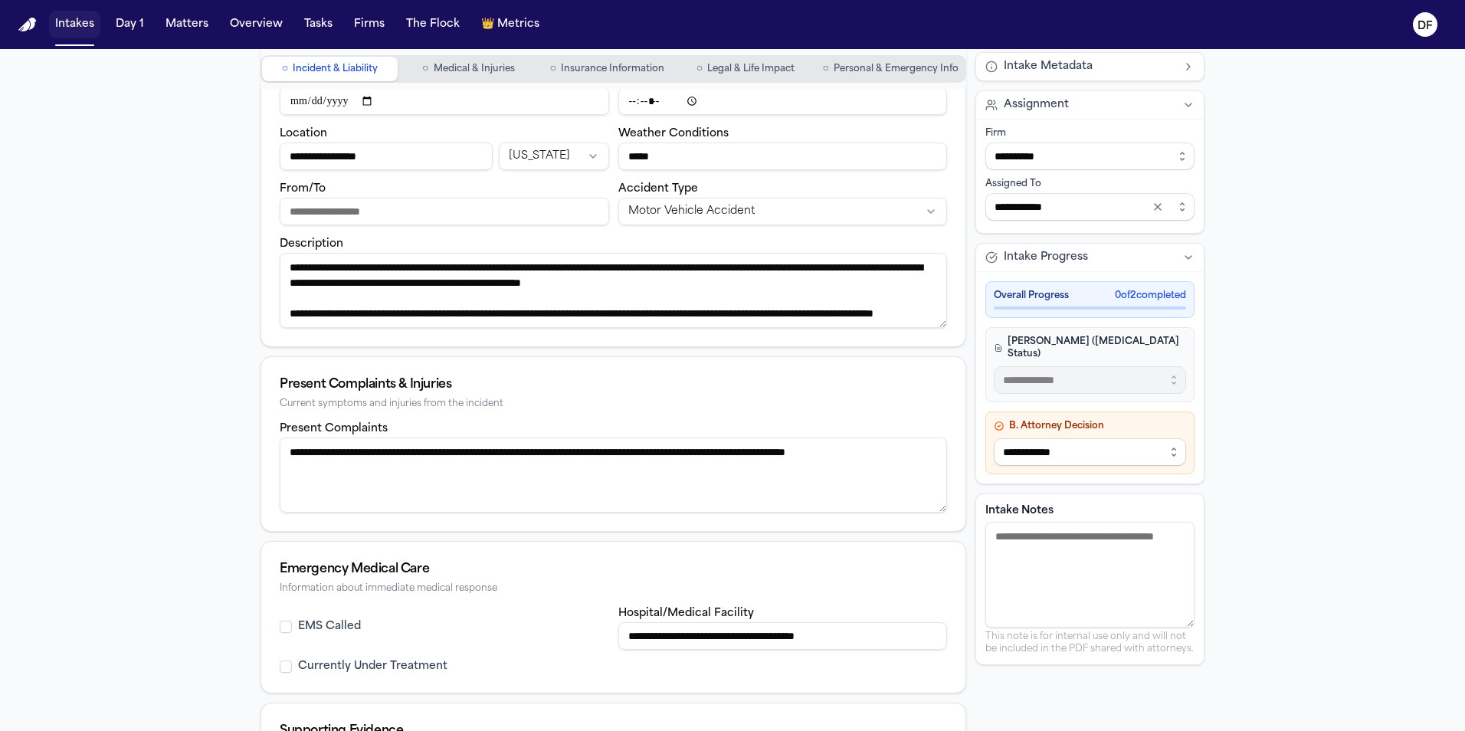 The width and height of the screenshot is (1465, 731). I want to click on textarea: Incident description, so click(613, 290).